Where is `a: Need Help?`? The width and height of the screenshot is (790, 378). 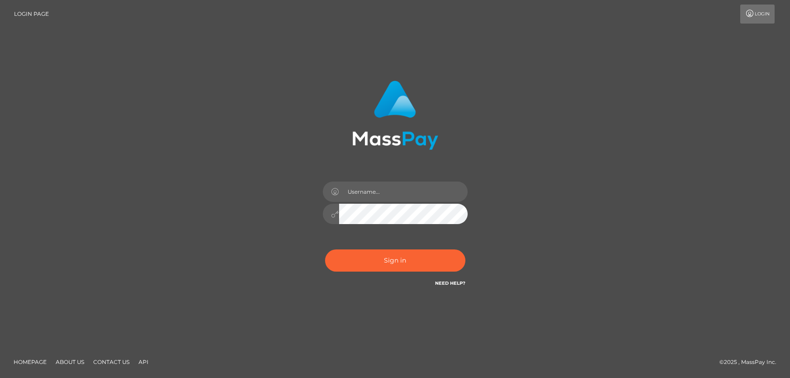
a: Need Help? is located at coordinates (450, 283).